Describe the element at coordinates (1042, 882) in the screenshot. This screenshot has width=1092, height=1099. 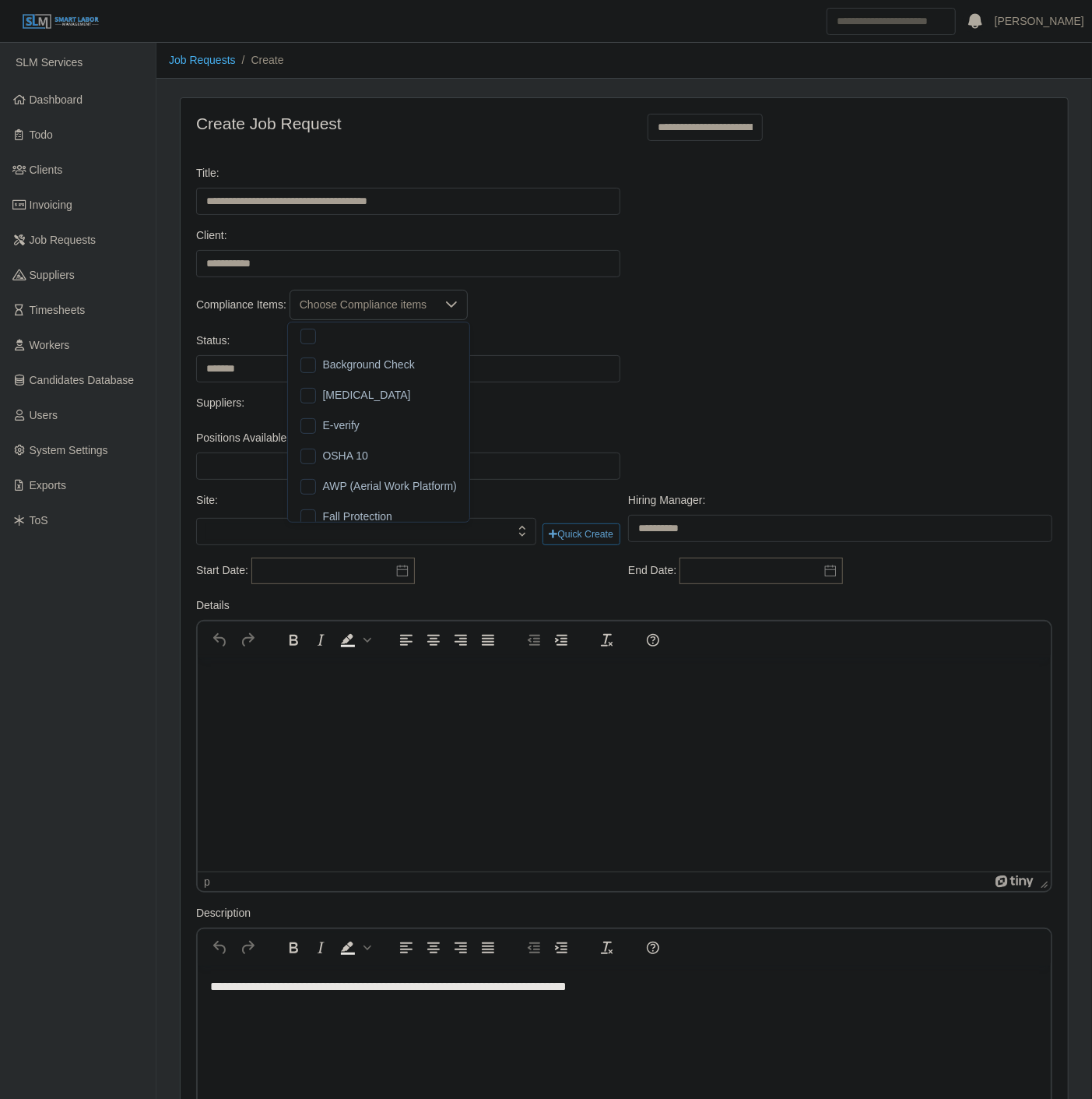
I see `div: Press the Up and Down arrow keys to resize the editor.` at that location.